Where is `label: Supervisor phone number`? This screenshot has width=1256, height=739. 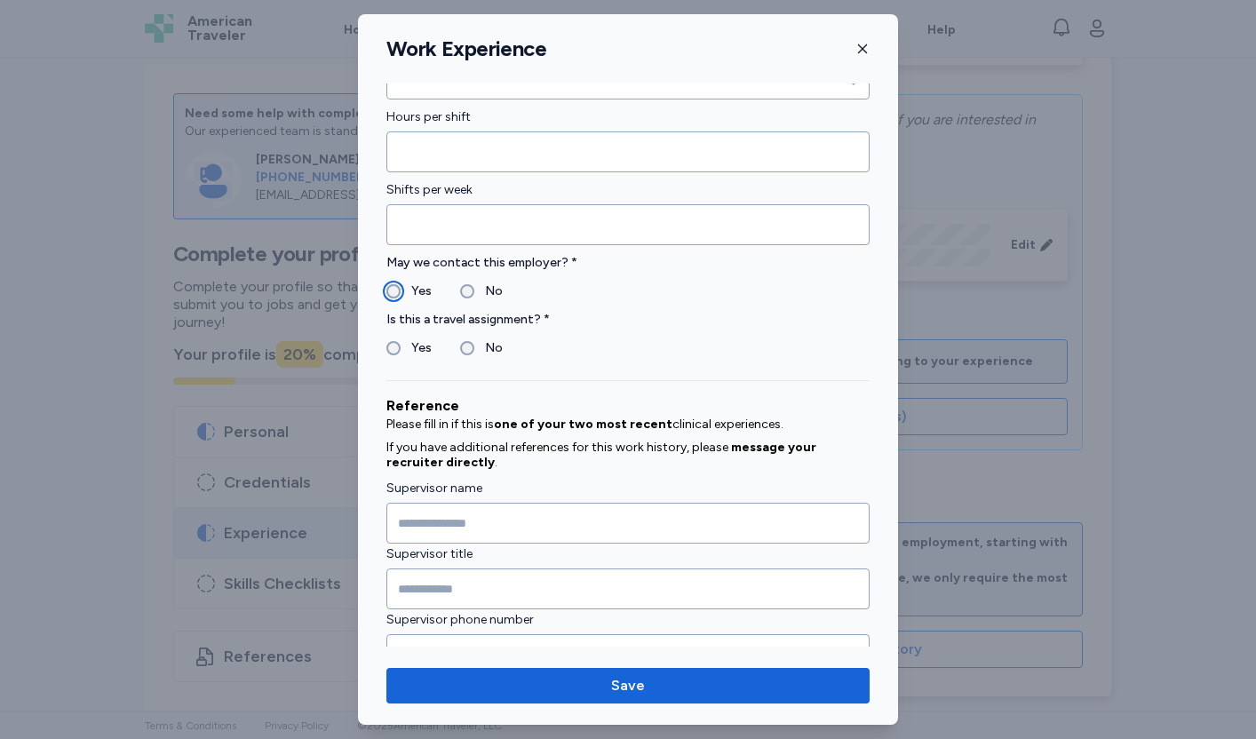
label: Supervisor phone number is located at coordinates (628, 620).